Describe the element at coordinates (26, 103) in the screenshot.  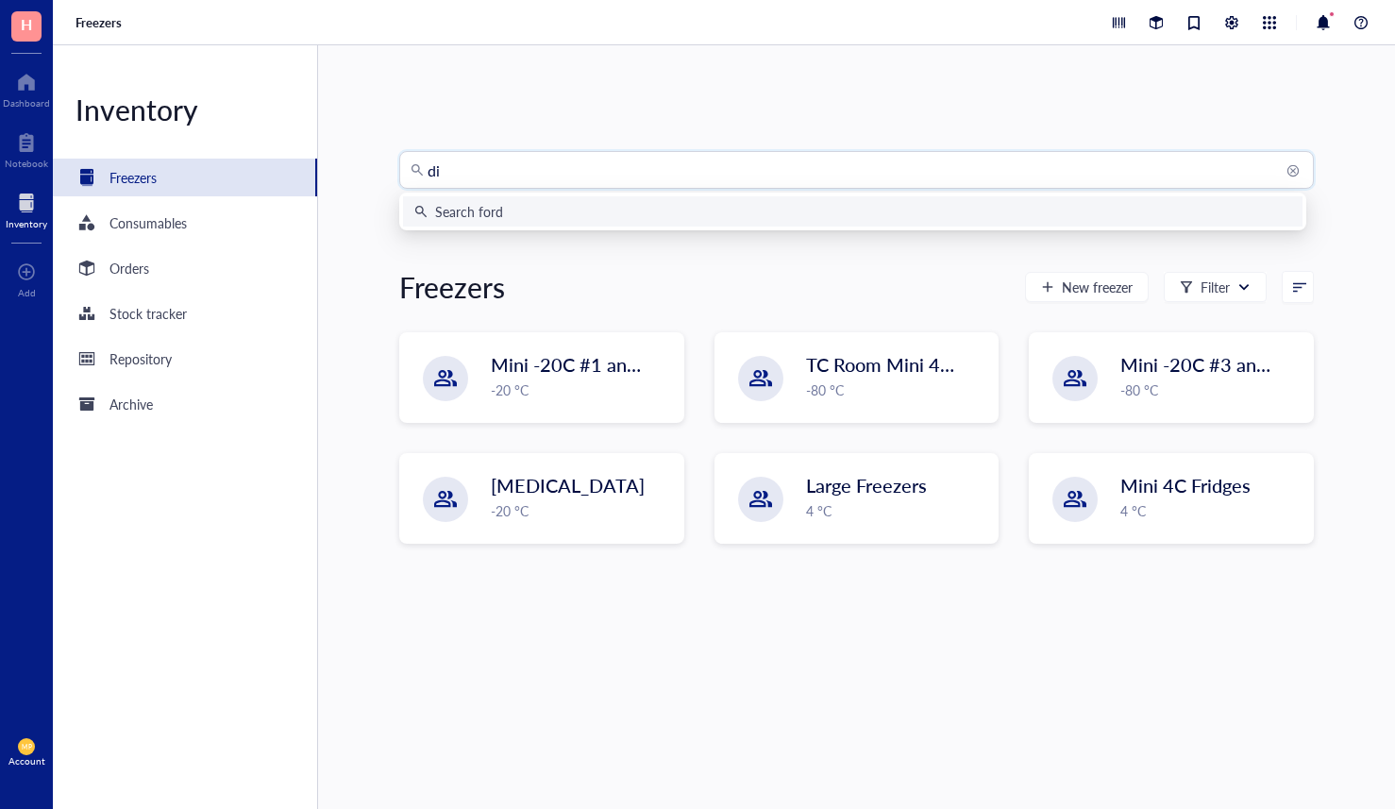
I see `div: Dashboard` at that location.